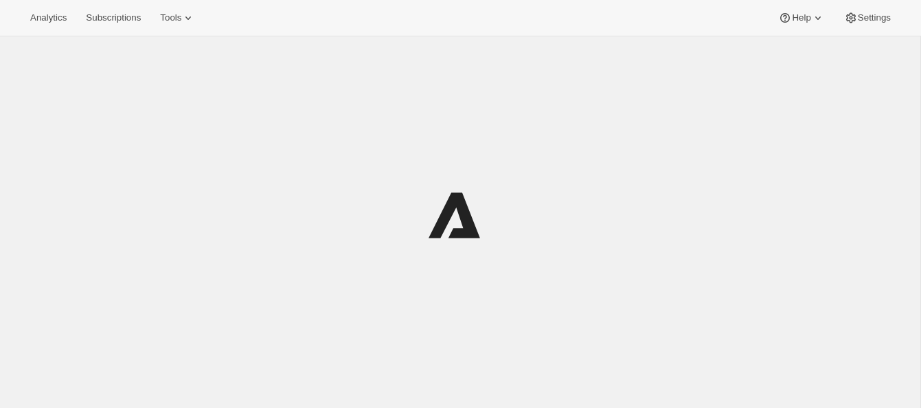  Describe the element at coordinates (170, 18) in the screenshot. I see `span: Tools` at that location.